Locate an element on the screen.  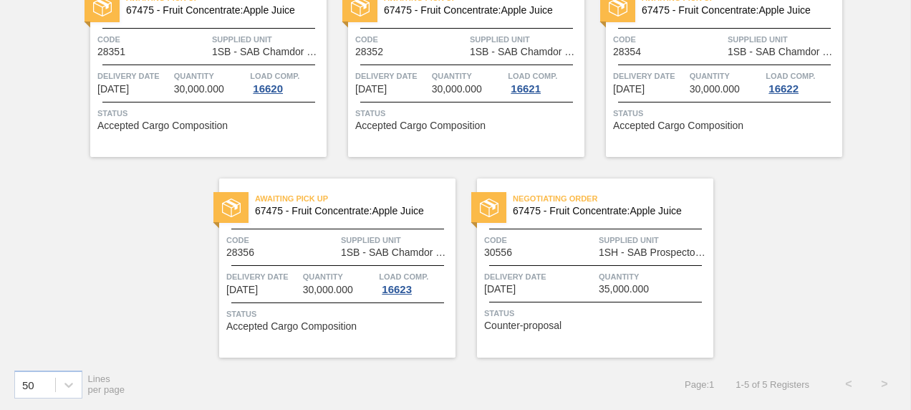
div: 16621 is located at coordinates (526, 89).